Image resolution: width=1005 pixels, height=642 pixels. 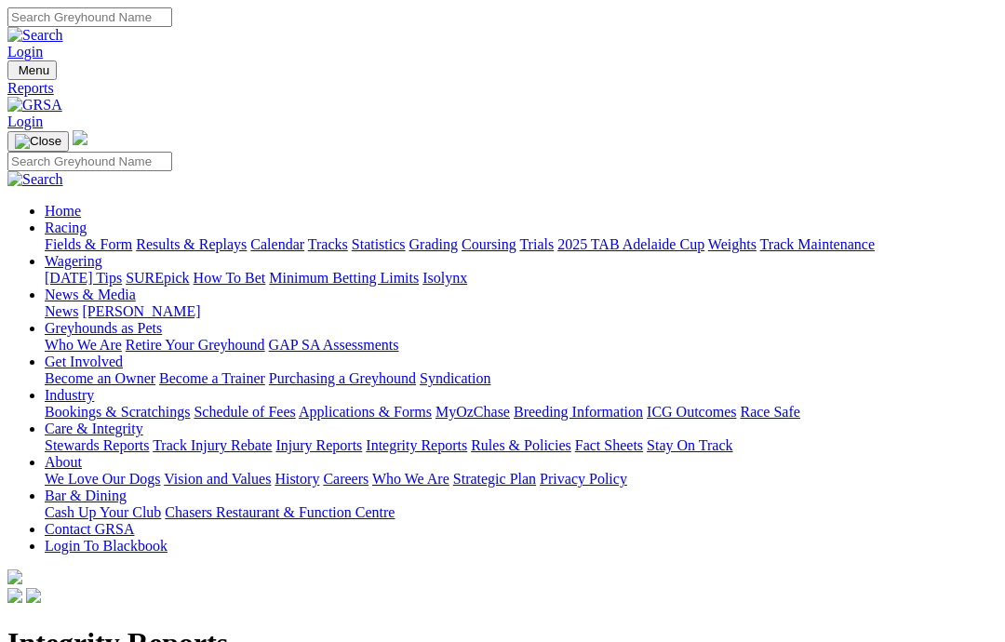 What do you see at coordinates (297, 478) in the screenshot?
I see `a: History` at bounding box center [297, 478].